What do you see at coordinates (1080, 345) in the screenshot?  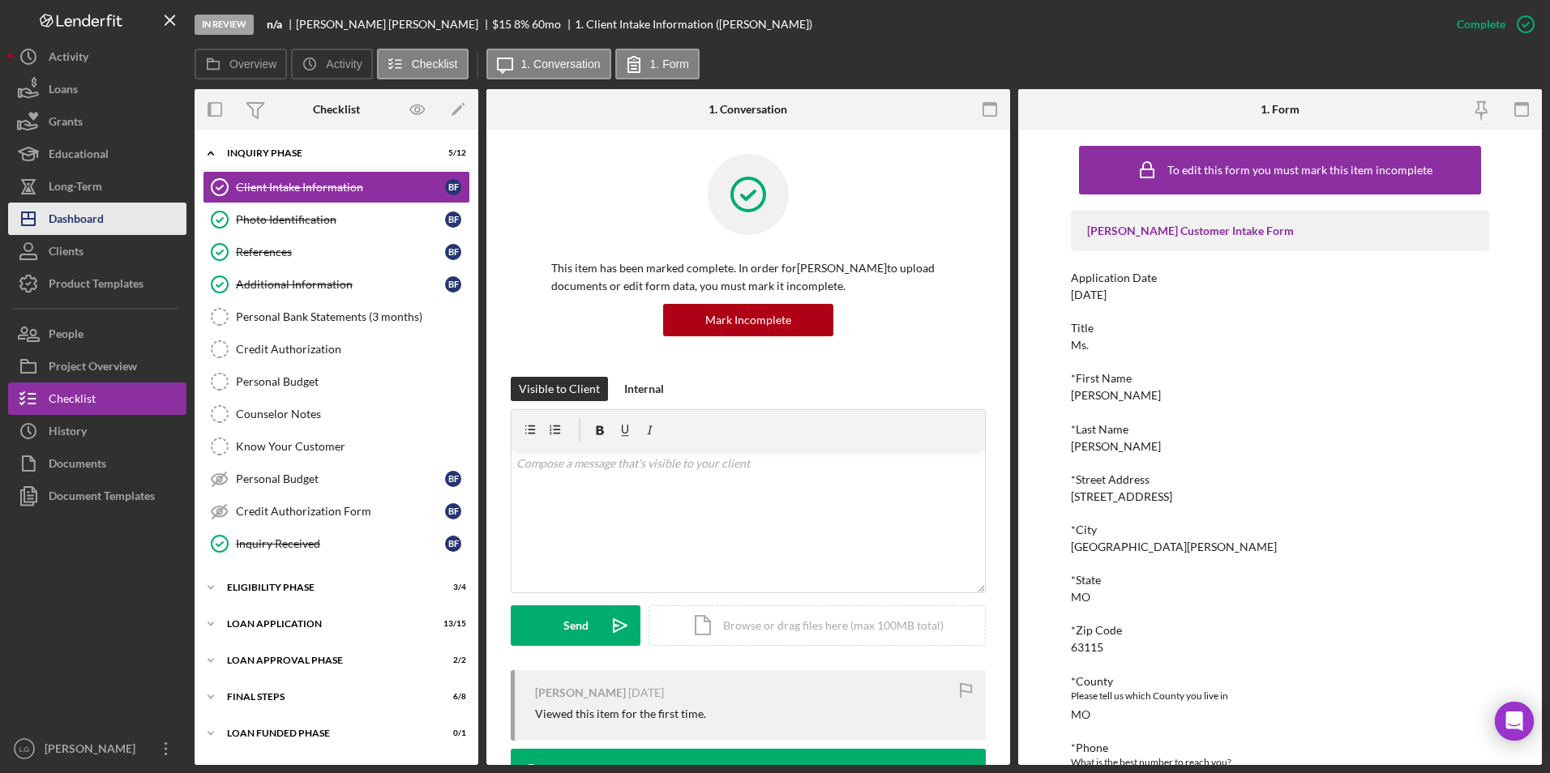 I see `div: Ms.` at bounding box center [1080, 345].